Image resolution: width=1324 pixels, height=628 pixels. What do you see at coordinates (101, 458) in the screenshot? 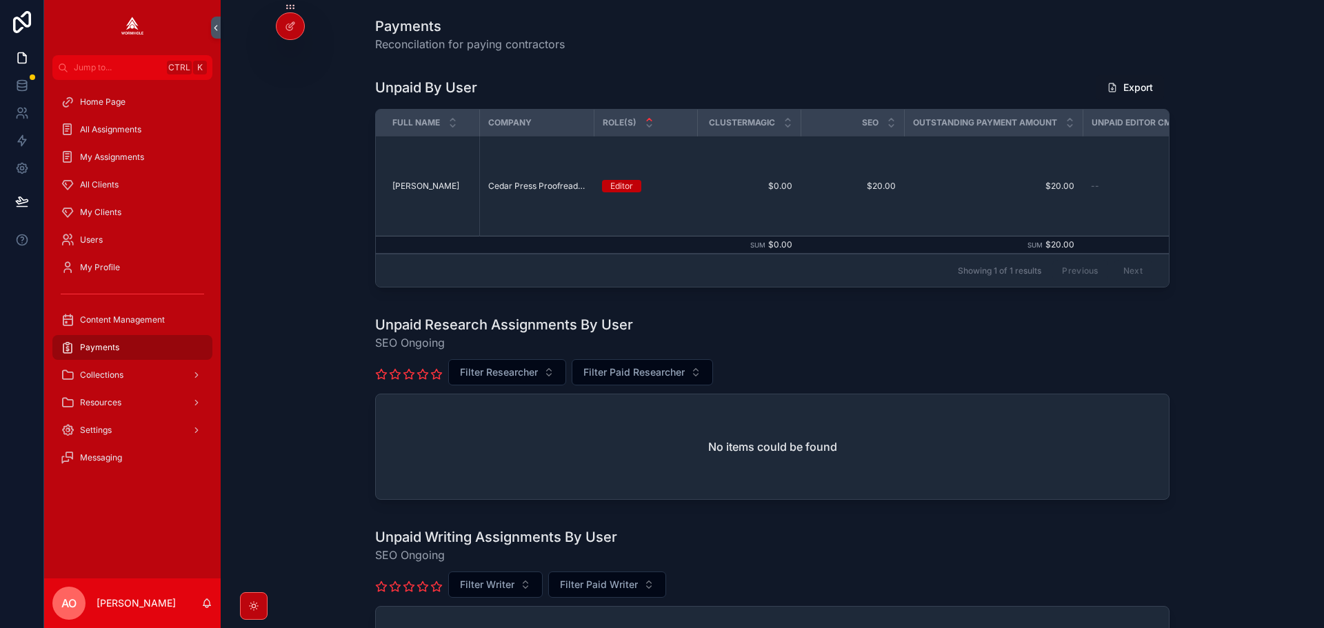
I see `span: Messaging` at bounding box center [101, 458].